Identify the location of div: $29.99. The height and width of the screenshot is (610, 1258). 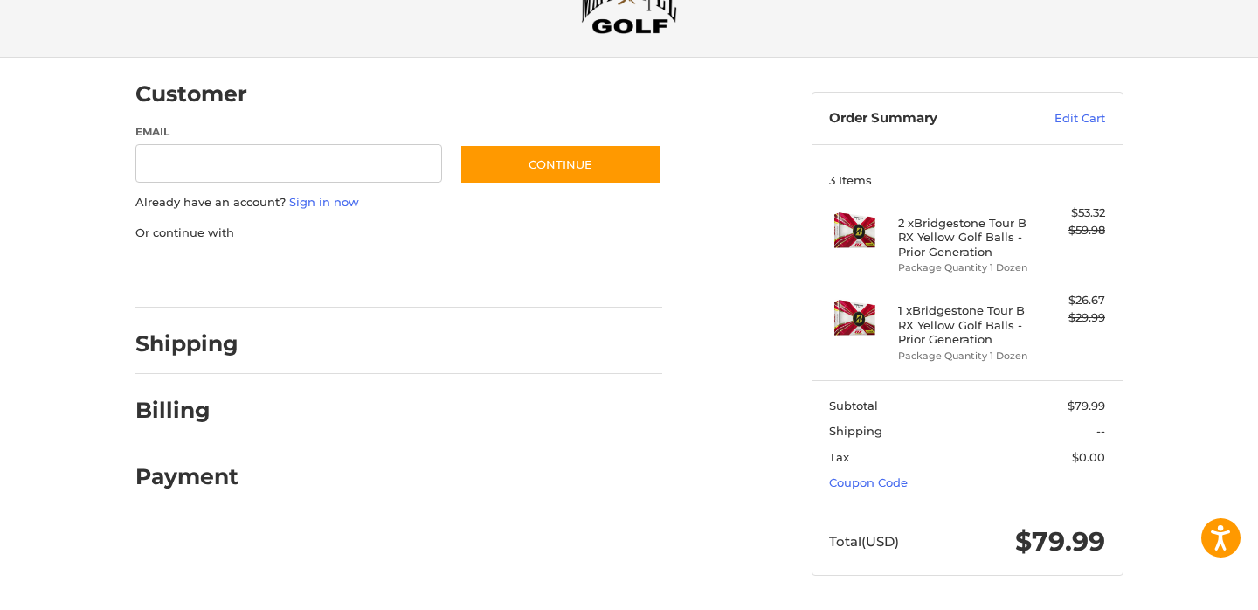
(1070, 318).